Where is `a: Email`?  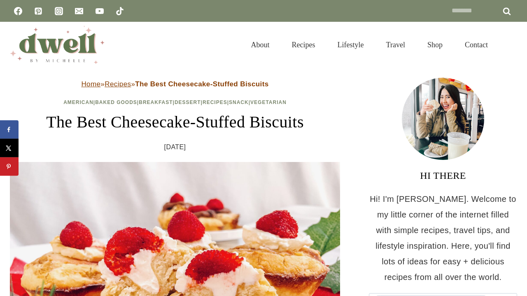 a: Email is located at coordinates (79, 11).